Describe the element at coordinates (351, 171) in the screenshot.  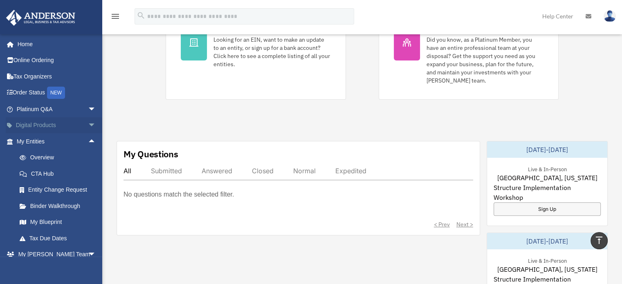
I see `div: Expedited` at that location.